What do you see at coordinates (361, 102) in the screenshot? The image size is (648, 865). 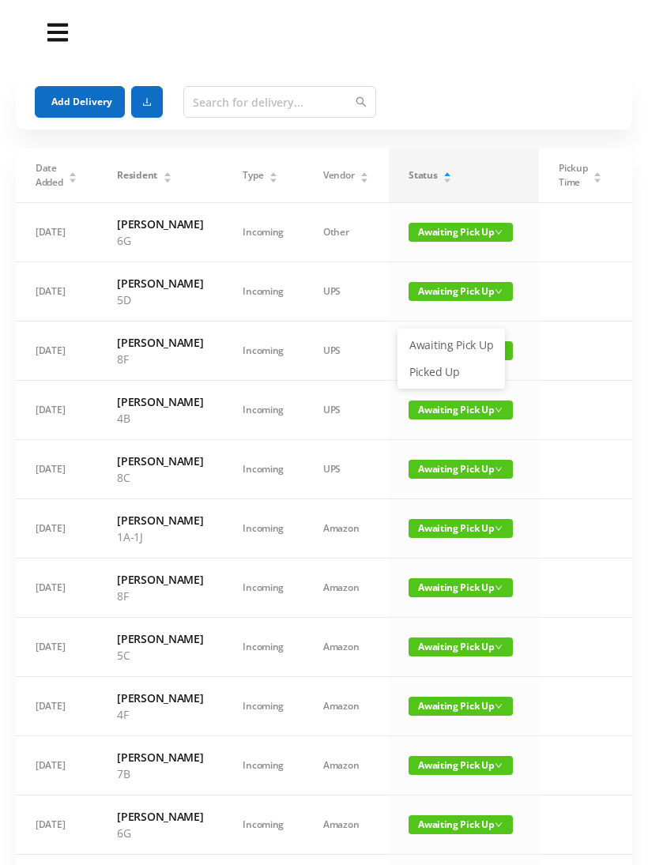 I see `i: icon: search` at bounding box center [361, 102].